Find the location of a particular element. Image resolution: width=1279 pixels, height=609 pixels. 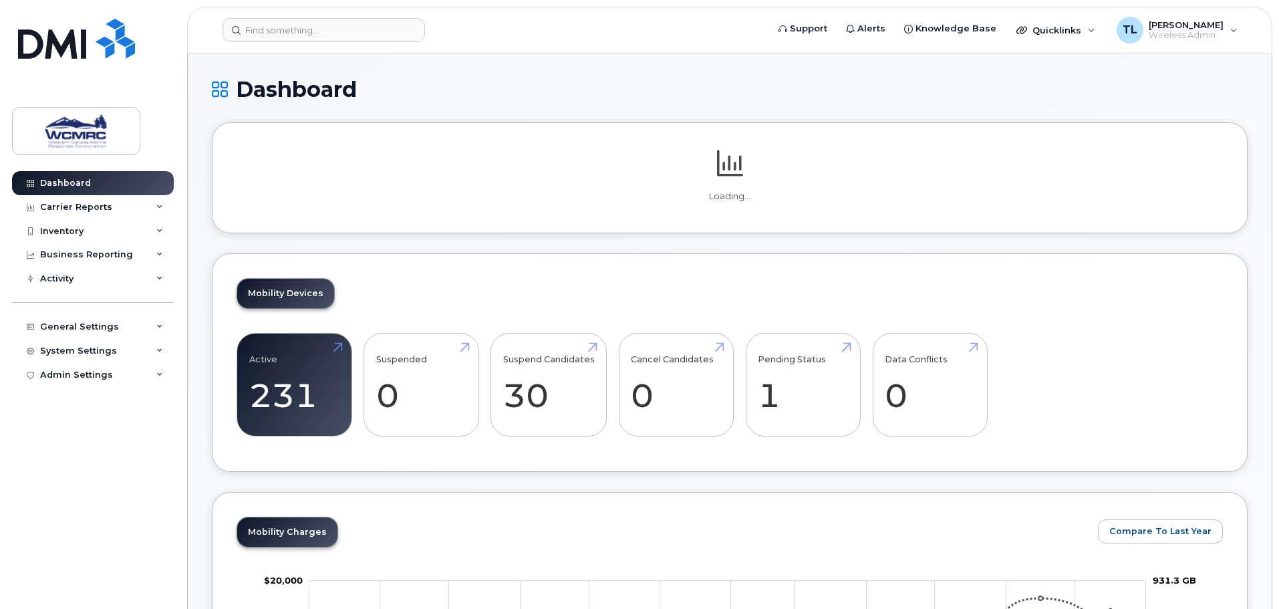

a: Suspend Candidates 30 is located at coordinates (549, 385).